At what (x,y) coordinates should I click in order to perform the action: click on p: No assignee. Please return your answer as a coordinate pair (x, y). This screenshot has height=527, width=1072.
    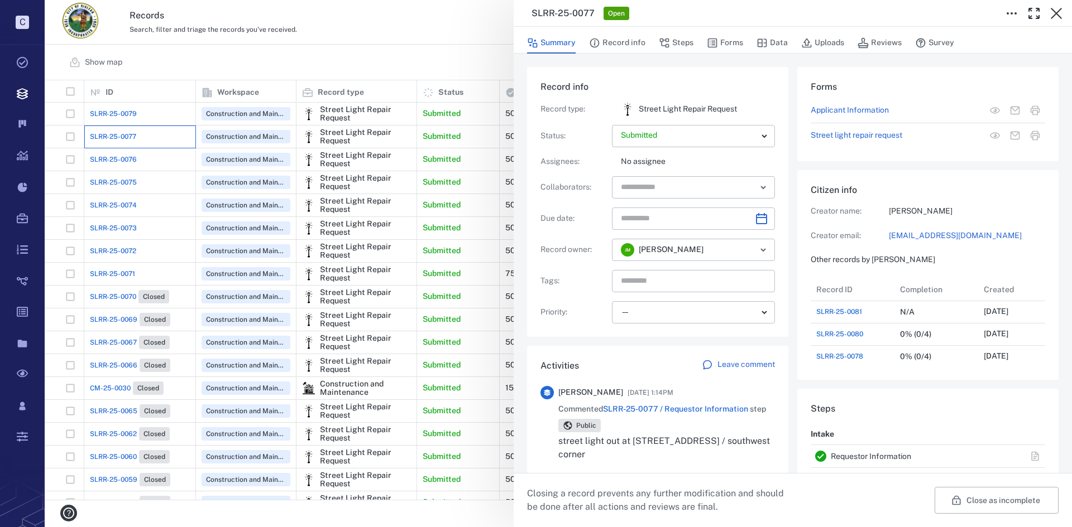
    Looking at the image, I should click on (698, 162).